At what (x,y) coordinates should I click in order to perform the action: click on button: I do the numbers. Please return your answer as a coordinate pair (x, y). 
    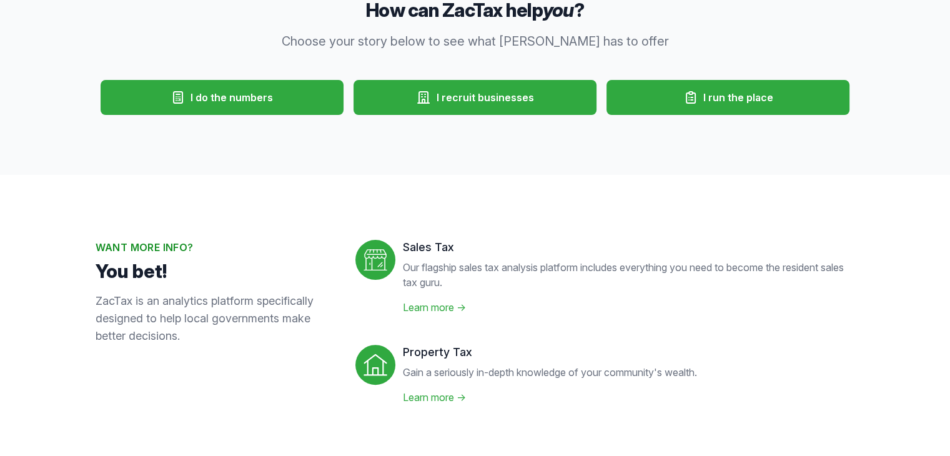
    Looking at the image, I should click on (222, 97).